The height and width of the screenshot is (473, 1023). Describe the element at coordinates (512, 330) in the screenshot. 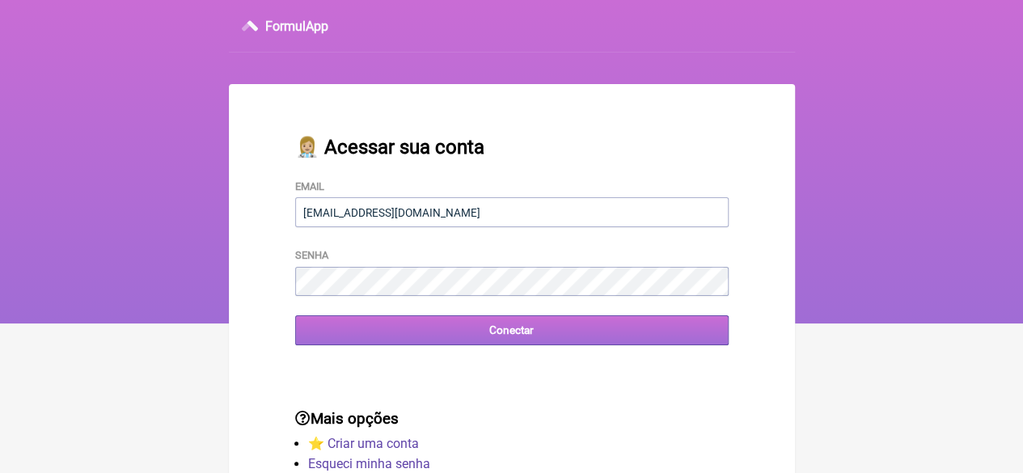

I see `input: Conectar` at that location.